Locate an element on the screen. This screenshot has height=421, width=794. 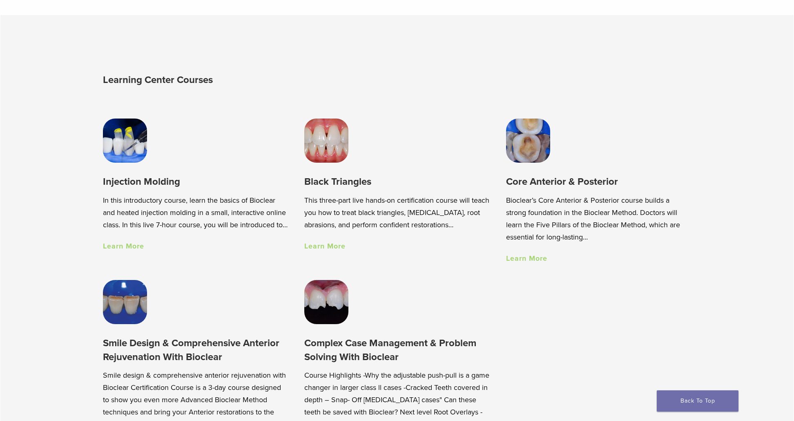
h3: Complex Case Management & Problem Solving With Bioclear is located at coordinates (397, 350).